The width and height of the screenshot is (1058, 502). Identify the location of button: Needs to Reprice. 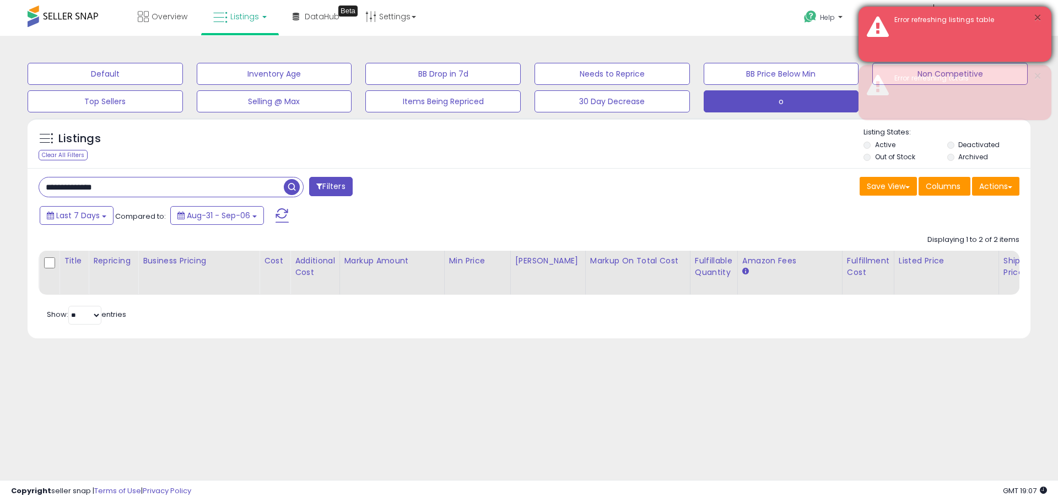
(612, 74).